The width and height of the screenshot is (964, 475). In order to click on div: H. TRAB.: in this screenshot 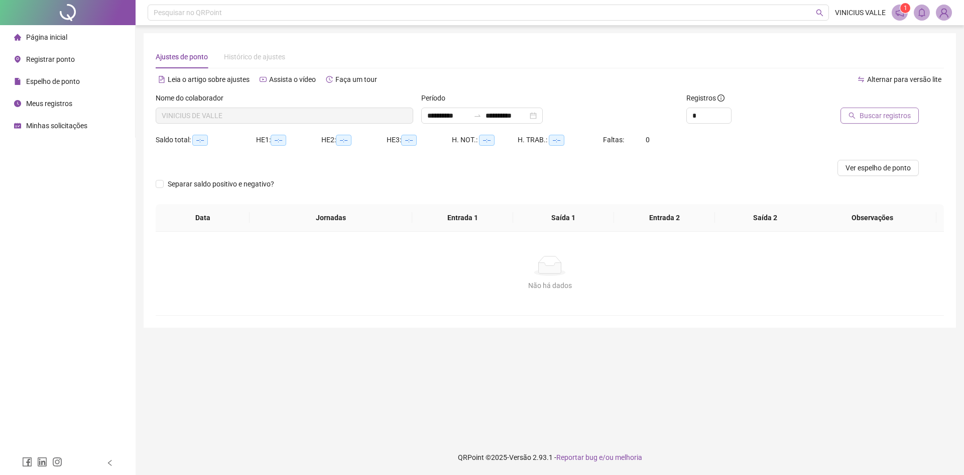, I will do `click(561, 140)`.